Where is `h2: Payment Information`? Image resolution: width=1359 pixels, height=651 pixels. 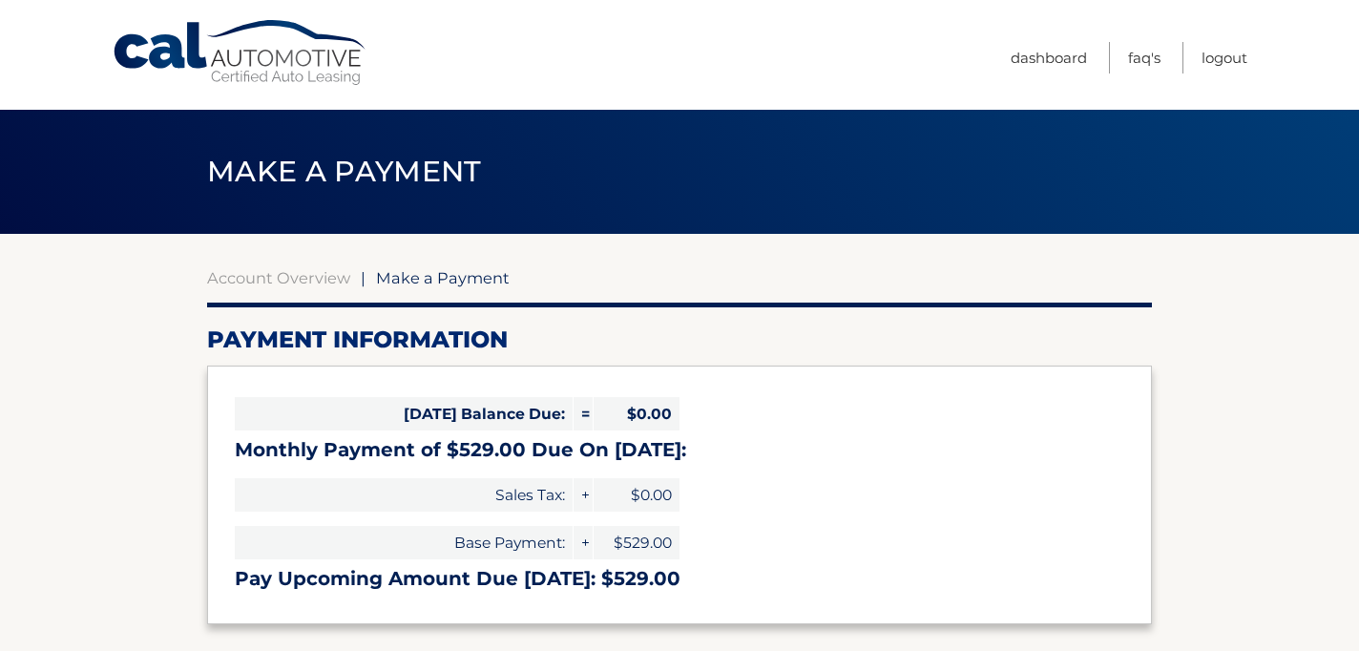
h2: Payment Information is located at coordinates (680, 340).